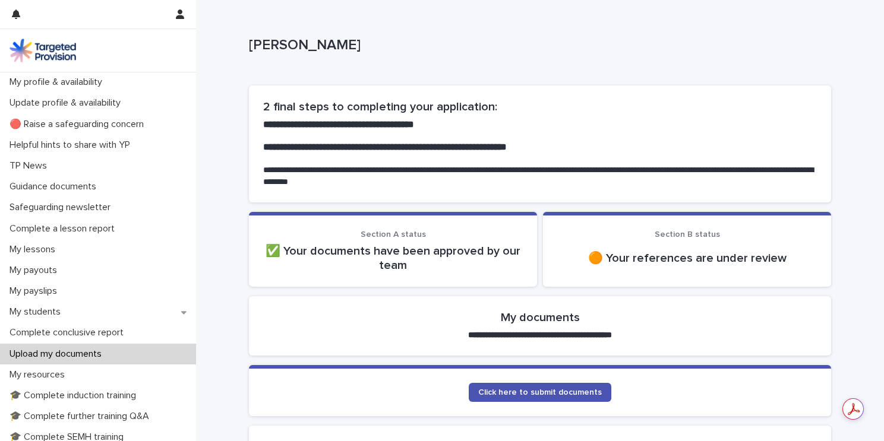  Describe the element at coordinates (540, 318) in the screenshot. I see `h2: My documents` at that location.